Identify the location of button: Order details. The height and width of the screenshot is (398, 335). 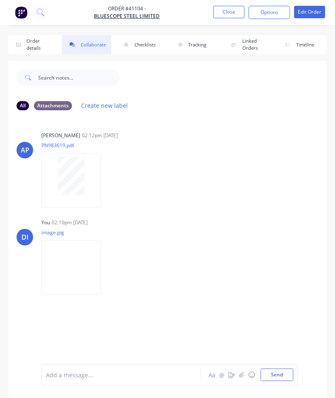
(33, 45).